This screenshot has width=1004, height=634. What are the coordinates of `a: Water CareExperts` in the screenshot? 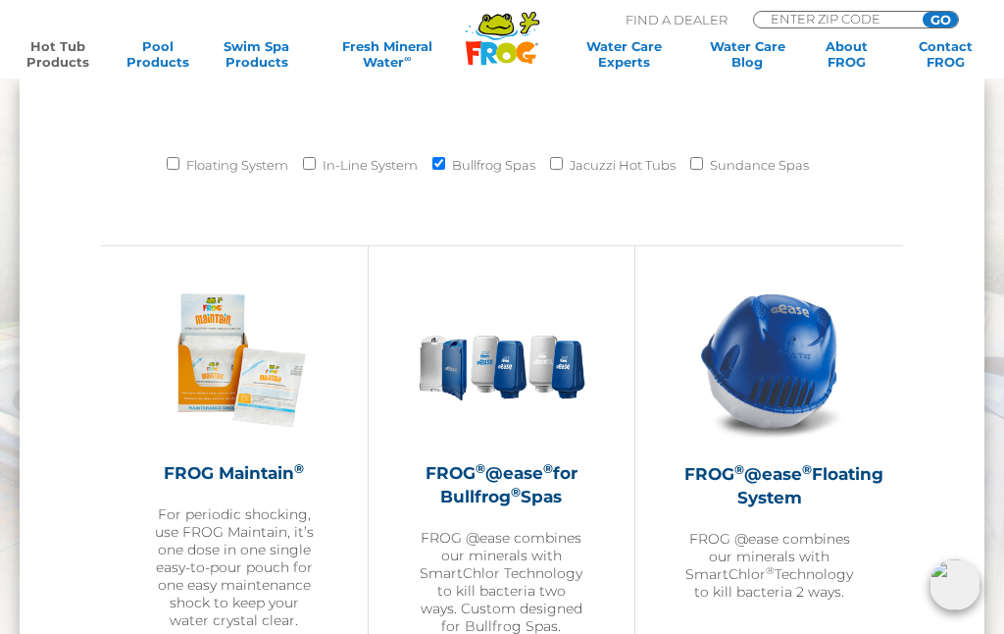 It's located at (624, 54).